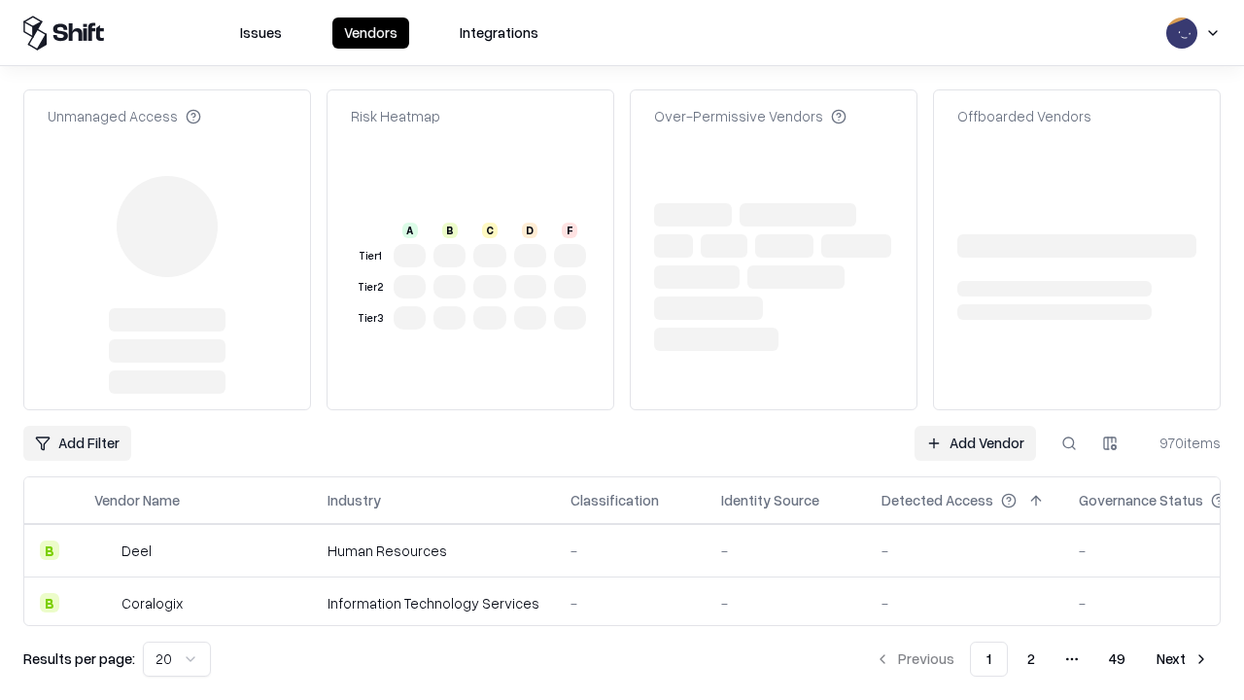 The height and width of the screenshot is (700, 1244). What do you see at coordinates (988, 659) in the screenshot?
I see `button: 1` at bounding box center [988, 659].